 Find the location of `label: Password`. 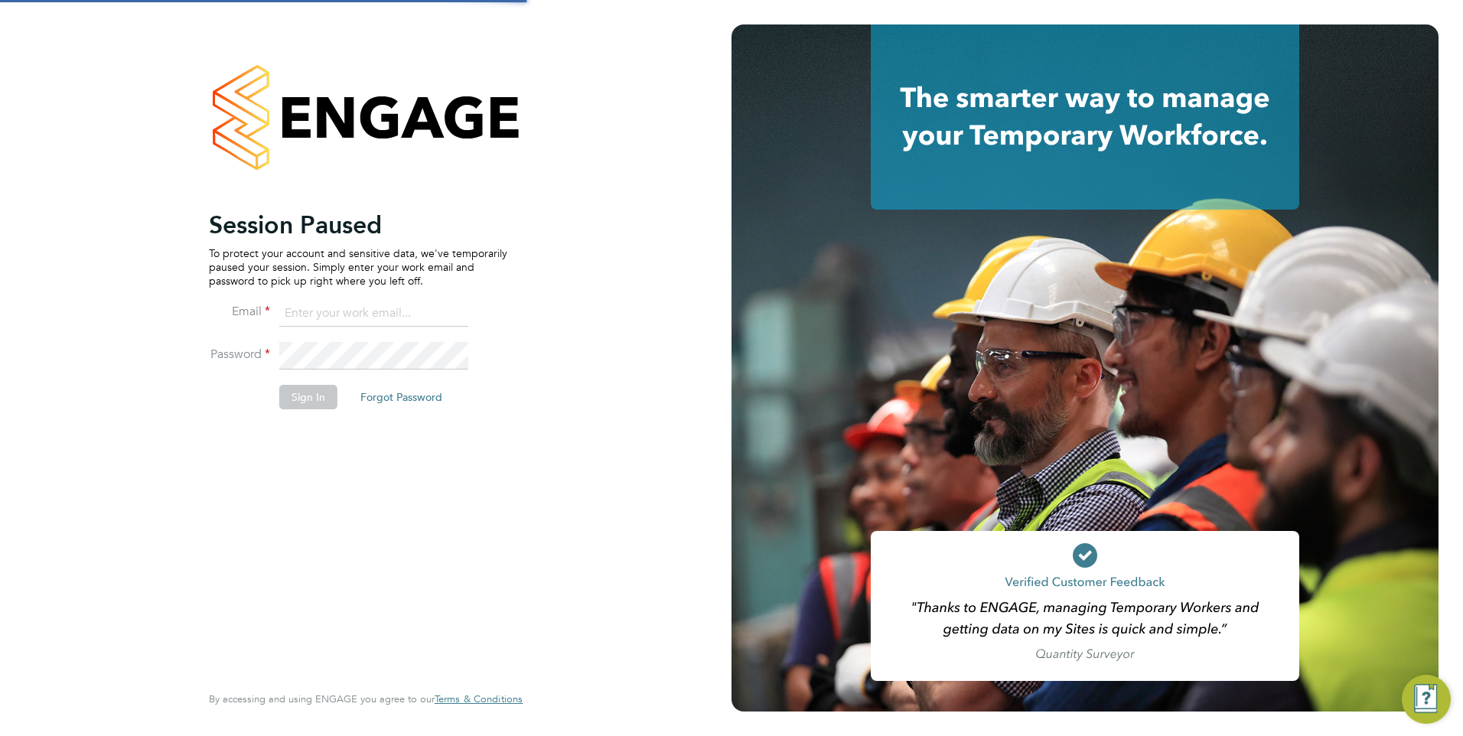

label: Password is located at coordinates (240, 354).